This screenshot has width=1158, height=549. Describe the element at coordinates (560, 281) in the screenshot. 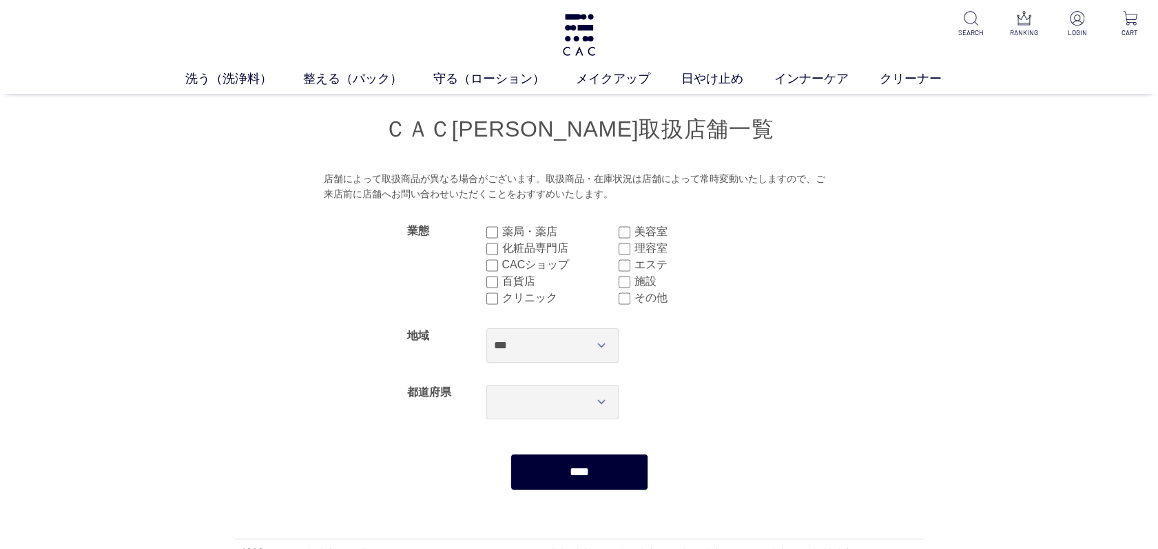

I see `label: 百貨店` at that location.